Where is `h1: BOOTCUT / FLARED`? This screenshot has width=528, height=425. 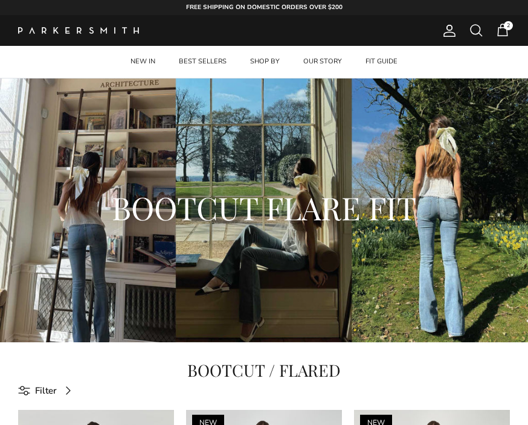
h1: BOOTCUT / FLARED is located at coordinates (264, 370).